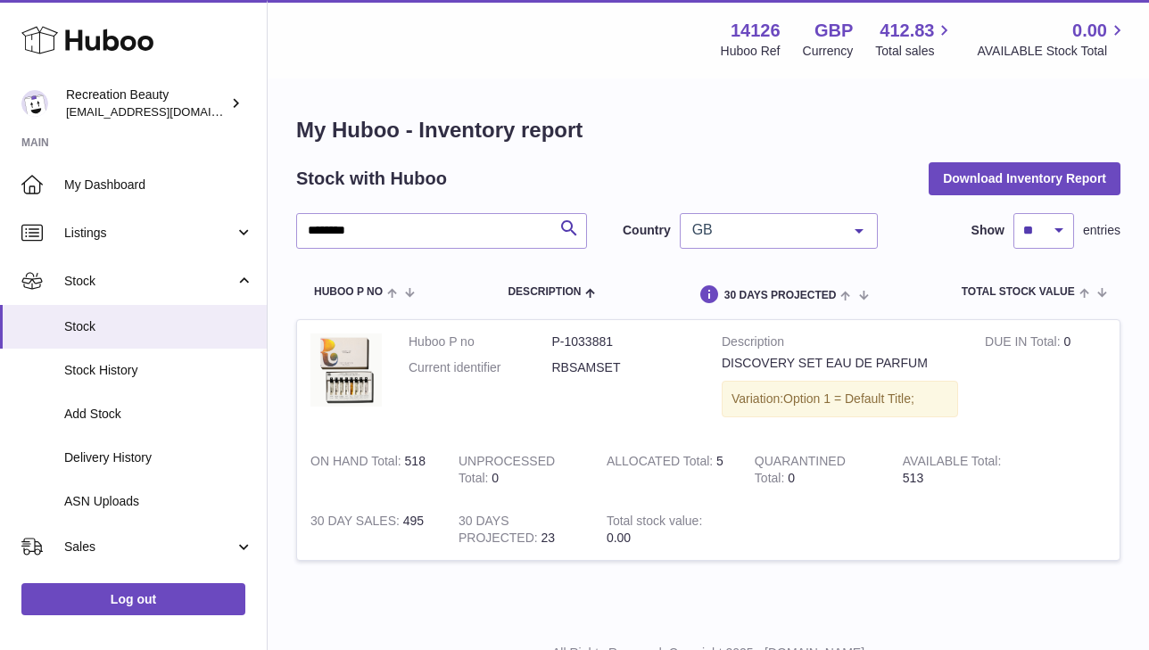  I want to click on a: Log out, so click(133, 600).